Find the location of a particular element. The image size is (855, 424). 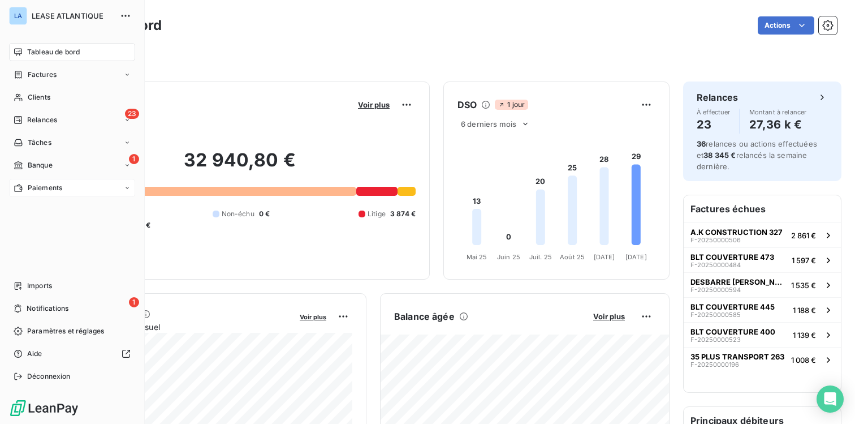

span: Paiements is located at coordinates (45, 188).